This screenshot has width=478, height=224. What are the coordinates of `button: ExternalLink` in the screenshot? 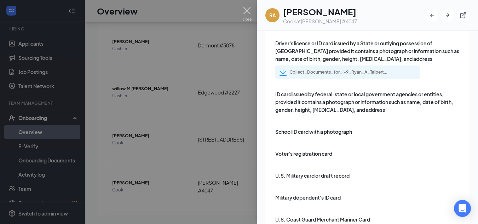 It's located at (463, 15).